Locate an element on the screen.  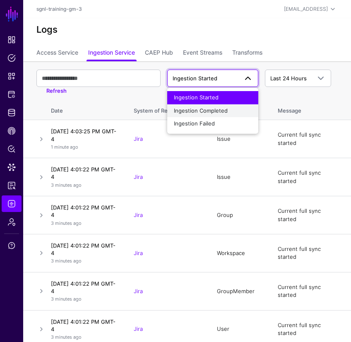
a: Admin is located at coordinates (12, 222).